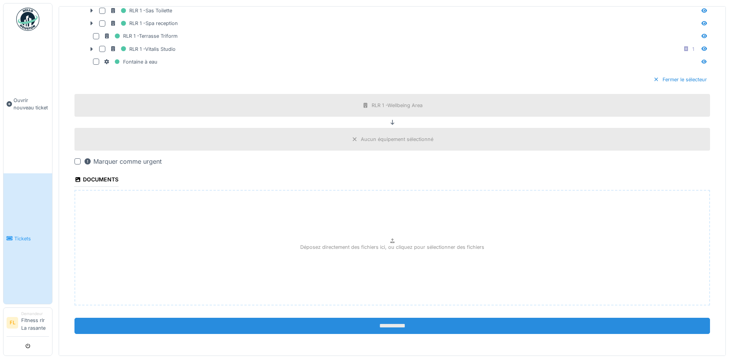  Describe the element at coordinates (397, 139) in the screenshot. I see `div: Aucun équipement sélectionné` at that location.